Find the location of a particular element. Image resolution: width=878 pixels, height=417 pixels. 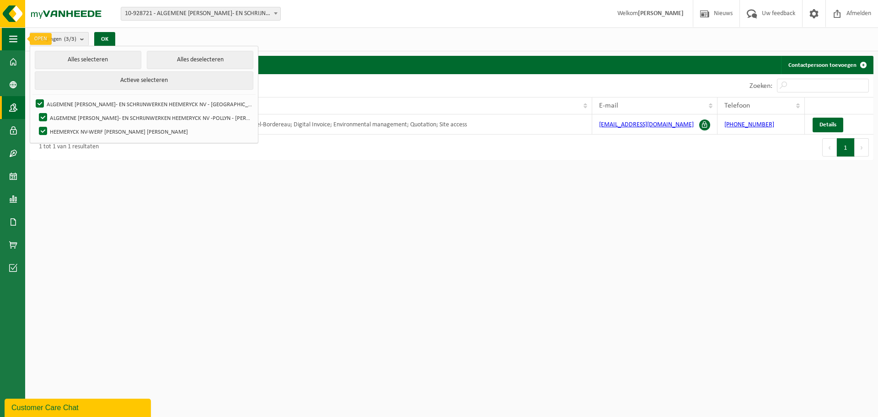

span: Telefoon is located at coordinates (738, 106).